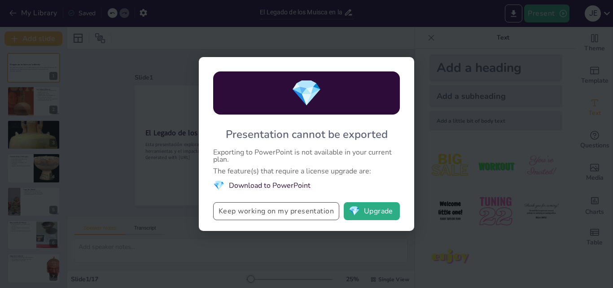 The width and height of the screenshot is (613, 288). Describe the element at coordinates (306, 156) in the screenshot. I see `div: Exporting to PowerPoint is not available in your current plan.` at that location.